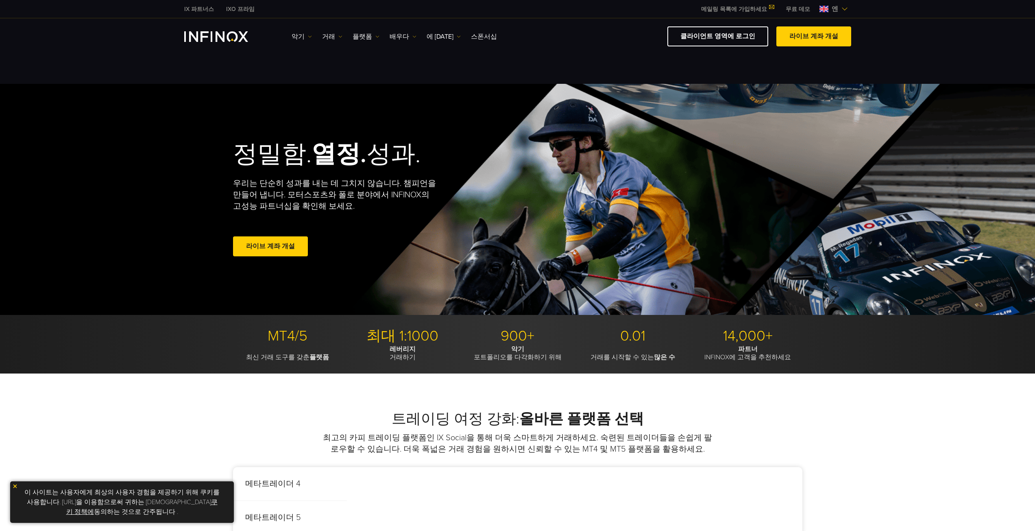 The height and width of the screenshot is (531, 1035). I want to click on font: 최고의 카피 트레이딩 플랫폼인 IX Social을 통해 더욱 스마트하게 거래하세요. 숙련된 트레이더들을 손쉽게 팔로우할 수 있습니다. 더욱 폭넓은 거래 경험을 원하시면 신뢰할..., so click(517, 443).